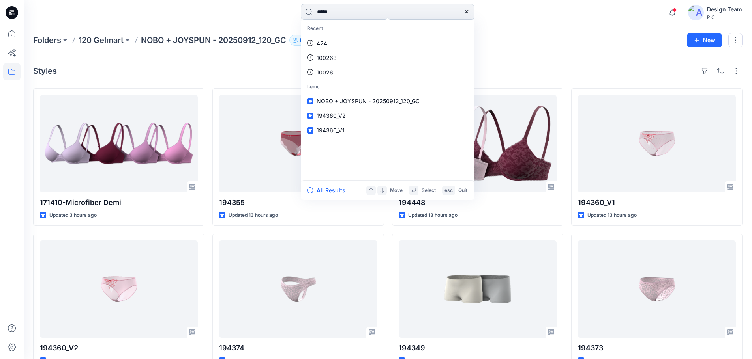 Image resolution: width=752 pixels, height=359 pixels. What do you see at coordinates (387, 101) in the screenshot?
I see `a: NOBO + JOYSPUN - 20250912_120_GC` at bounding box center [387, 101].